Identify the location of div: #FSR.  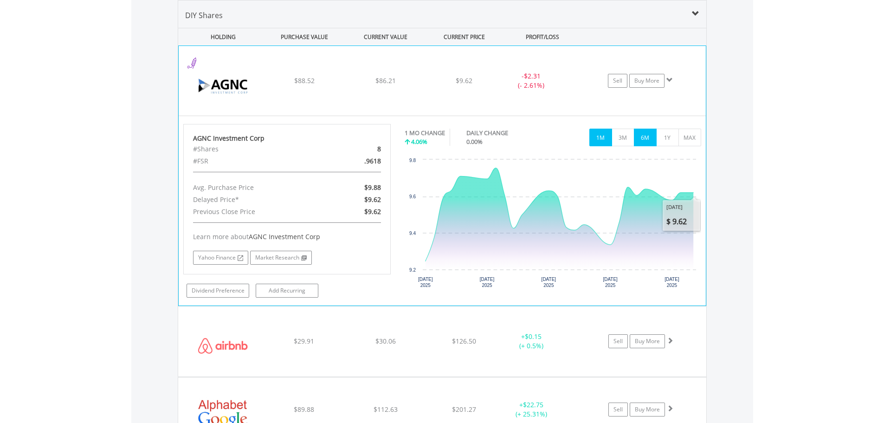
(254, 161).